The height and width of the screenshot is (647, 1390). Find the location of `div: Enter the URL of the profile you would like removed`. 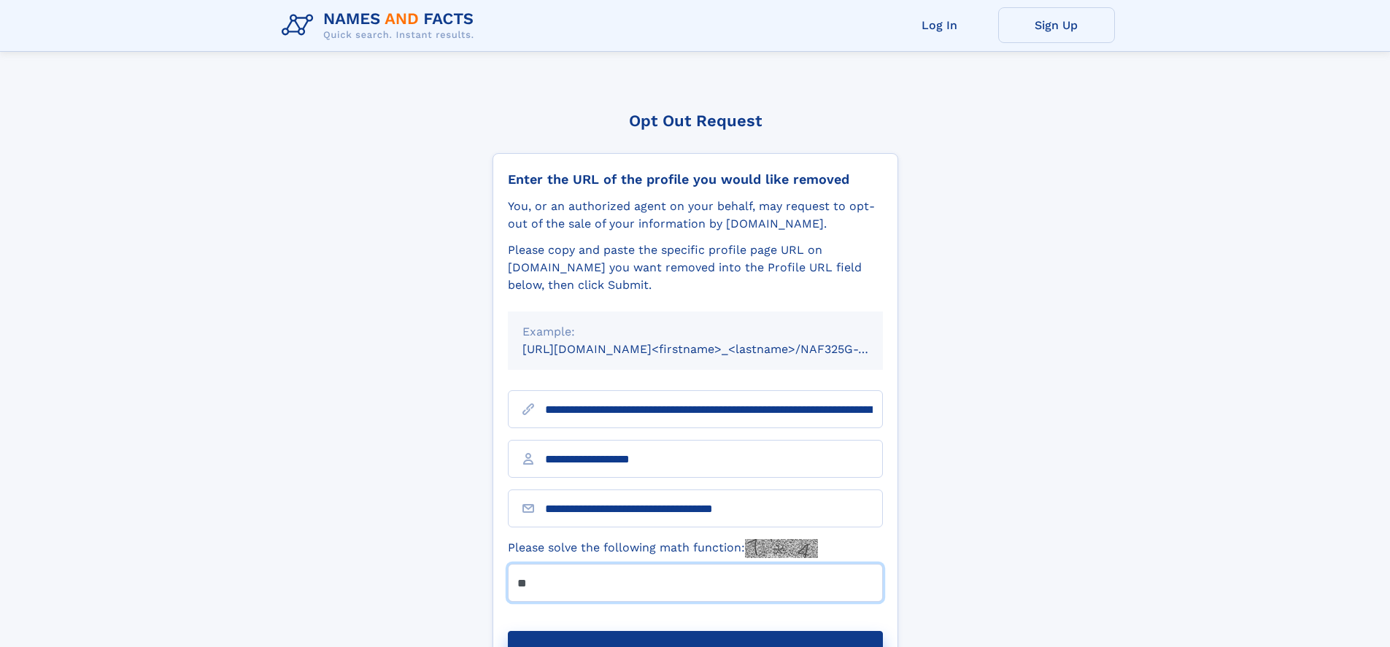

div: Enter the URL of the profile you would like removed is located at coordinates (695, 180).